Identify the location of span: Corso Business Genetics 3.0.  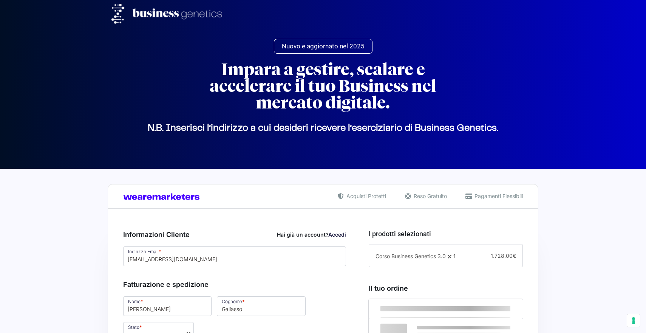
(410, 256).